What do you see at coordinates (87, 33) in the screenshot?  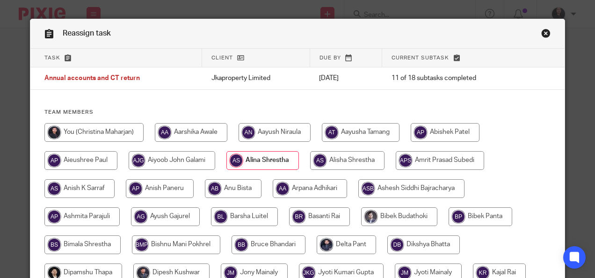 I see `span: Reassign task` at bounding box center [87, 33].